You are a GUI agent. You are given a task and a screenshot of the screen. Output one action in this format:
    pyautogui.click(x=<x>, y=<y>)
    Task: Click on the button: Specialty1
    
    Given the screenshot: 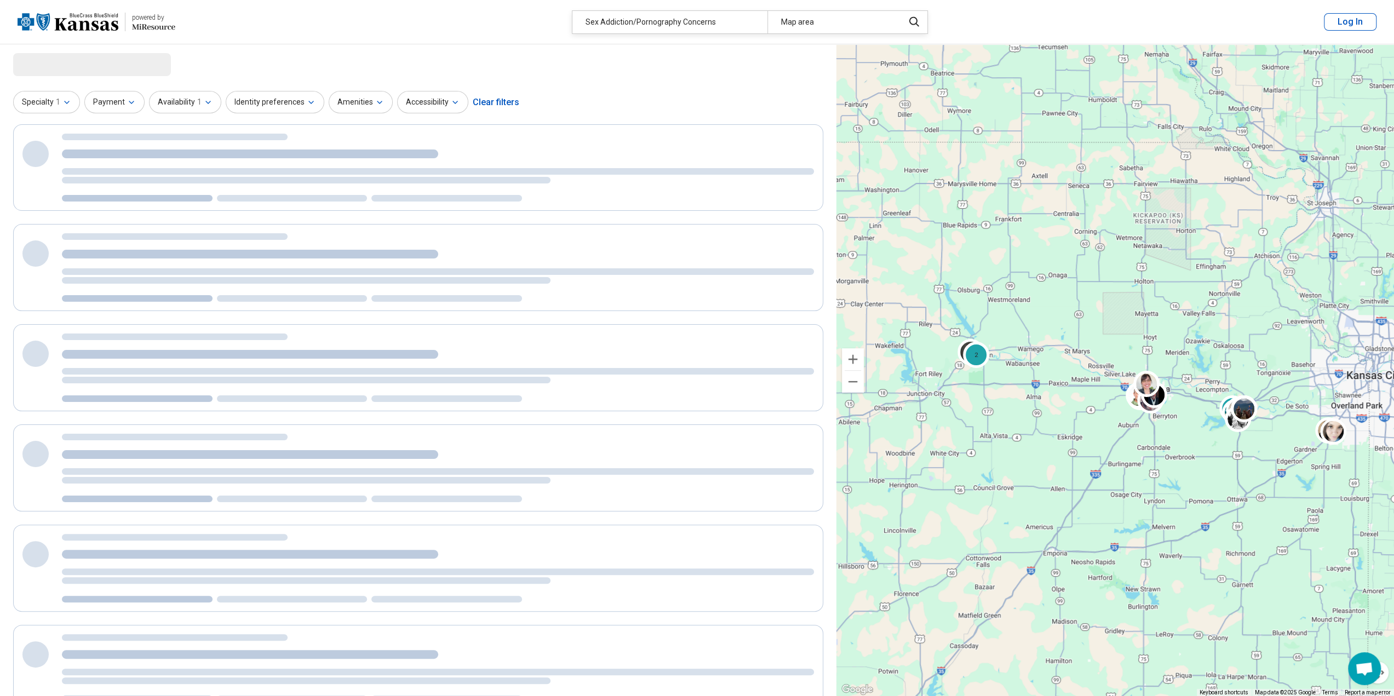 What is the action you would take?
    pyautogui.click(x=47, y=102)
    